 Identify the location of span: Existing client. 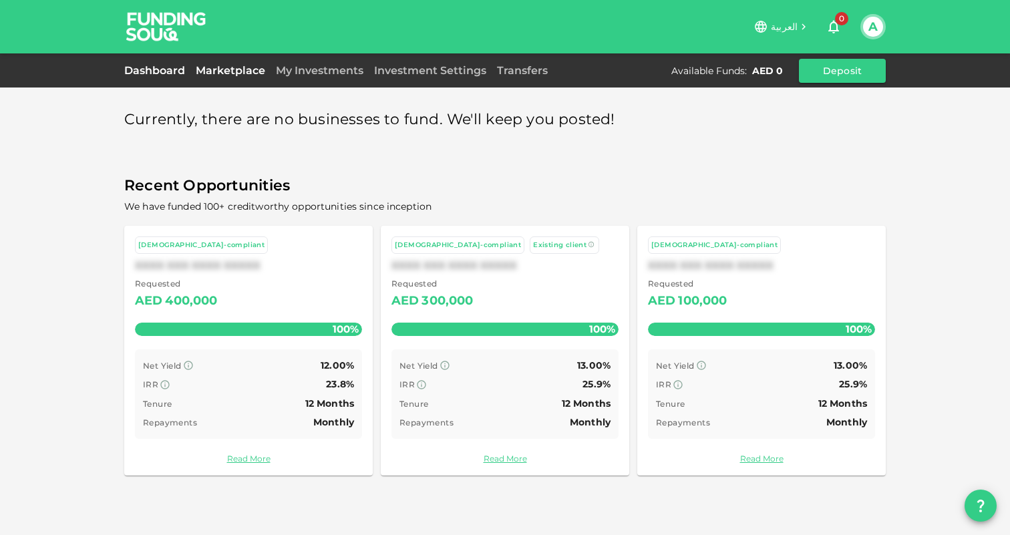
(560, 244).